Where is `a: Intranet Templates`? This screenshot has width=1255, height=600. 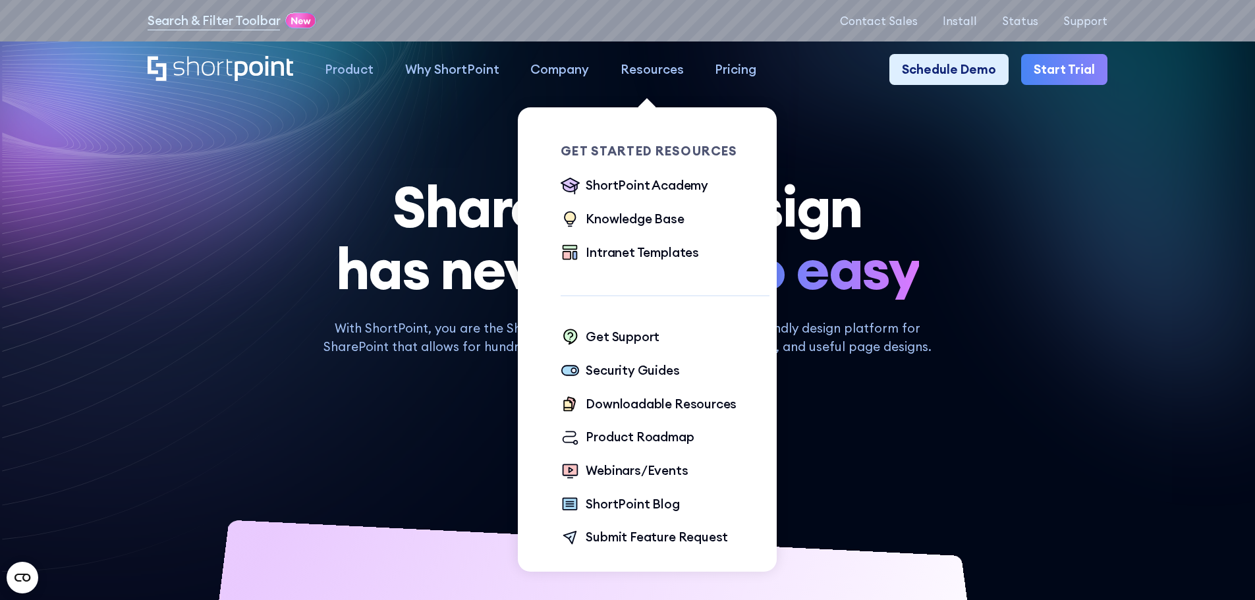 a: Intranet Templates is located at coordinates (630, 254).